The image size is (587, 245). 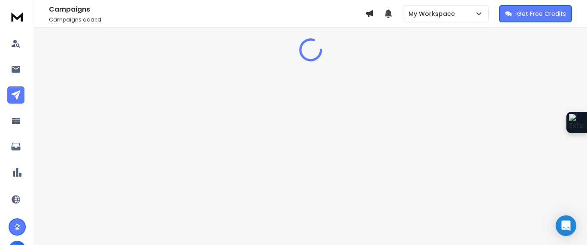 I want to click on button: Get Free Credits, so click(x=535, y=14).